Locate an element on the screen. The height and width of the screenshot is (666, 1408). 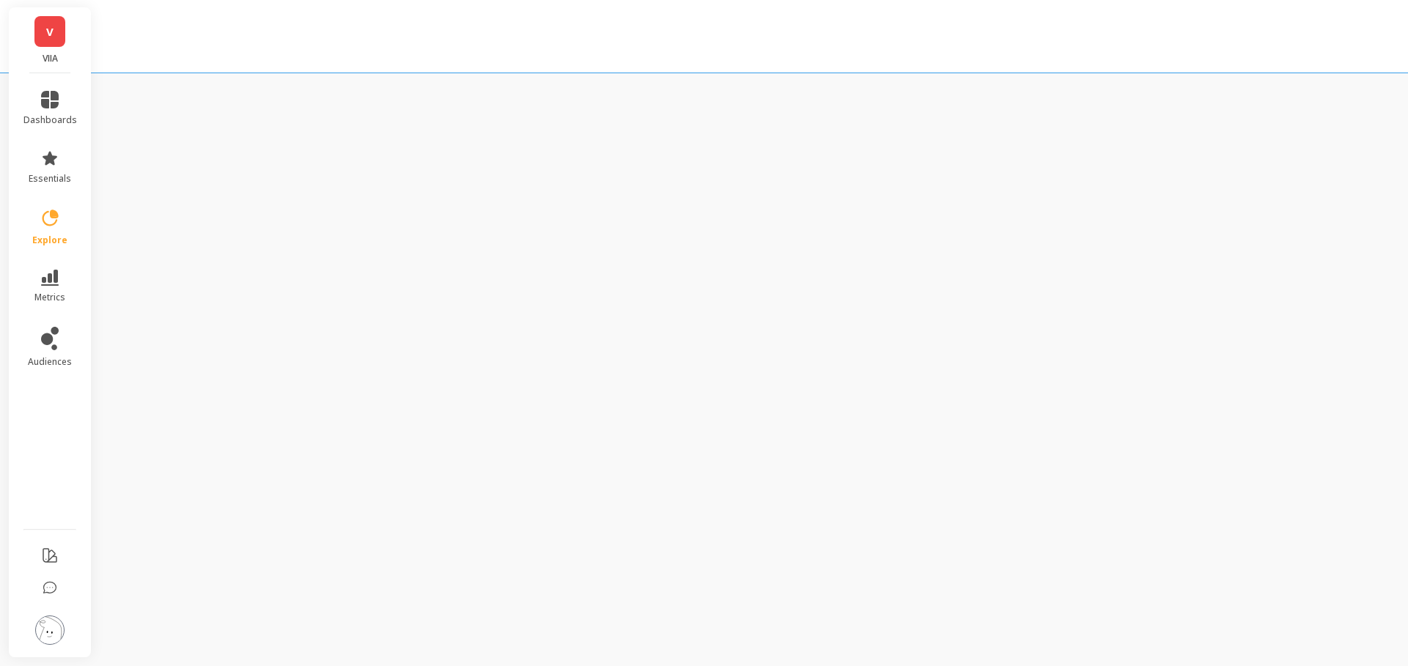
span: audiences is located at coordinates (50, 362).